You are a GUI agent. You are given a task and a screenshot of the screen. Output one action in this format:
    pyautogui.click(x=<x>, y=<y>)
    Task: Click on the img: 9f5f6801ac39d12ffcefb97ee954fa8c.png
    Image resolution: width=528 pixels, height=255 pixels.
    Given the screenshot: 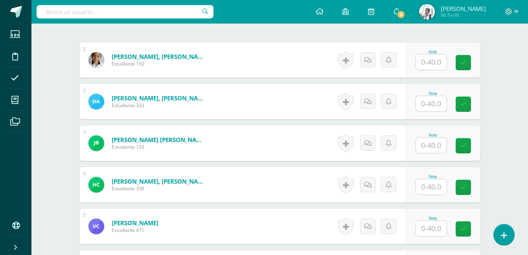 What is the action you would take?
    pyautogui.click(x=96, y=227)
    